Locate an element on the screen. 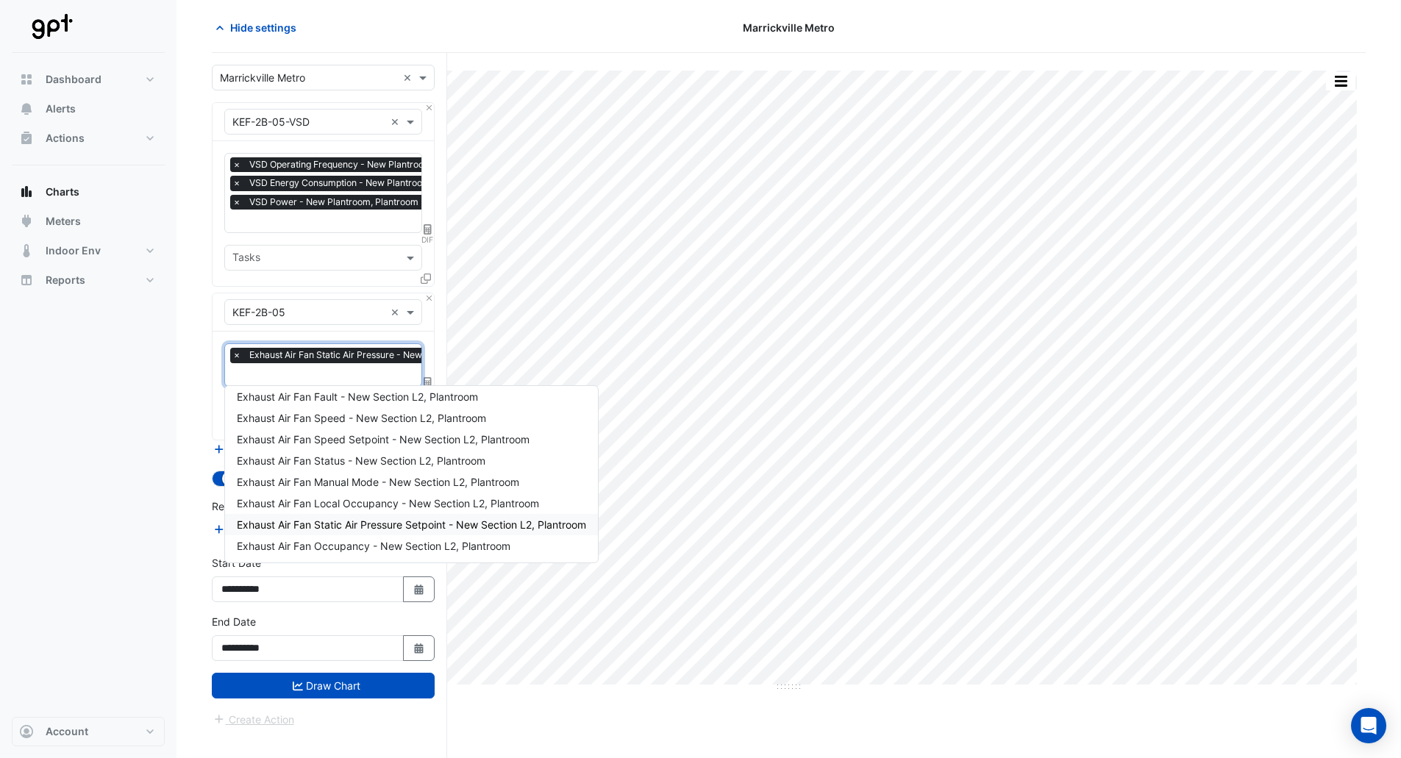 This screenshot has height=758, width=1401. button: Alerts is located at coordinates (88, 109).